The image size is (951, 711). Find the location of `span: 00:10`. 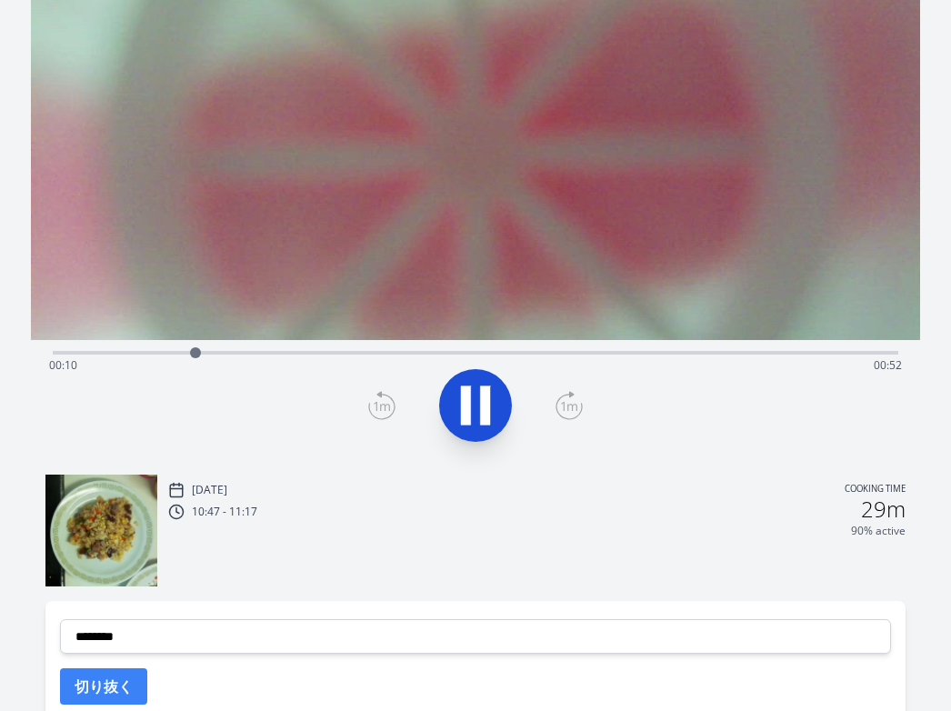

span: 00:10 is located at coordinates (63, 365).